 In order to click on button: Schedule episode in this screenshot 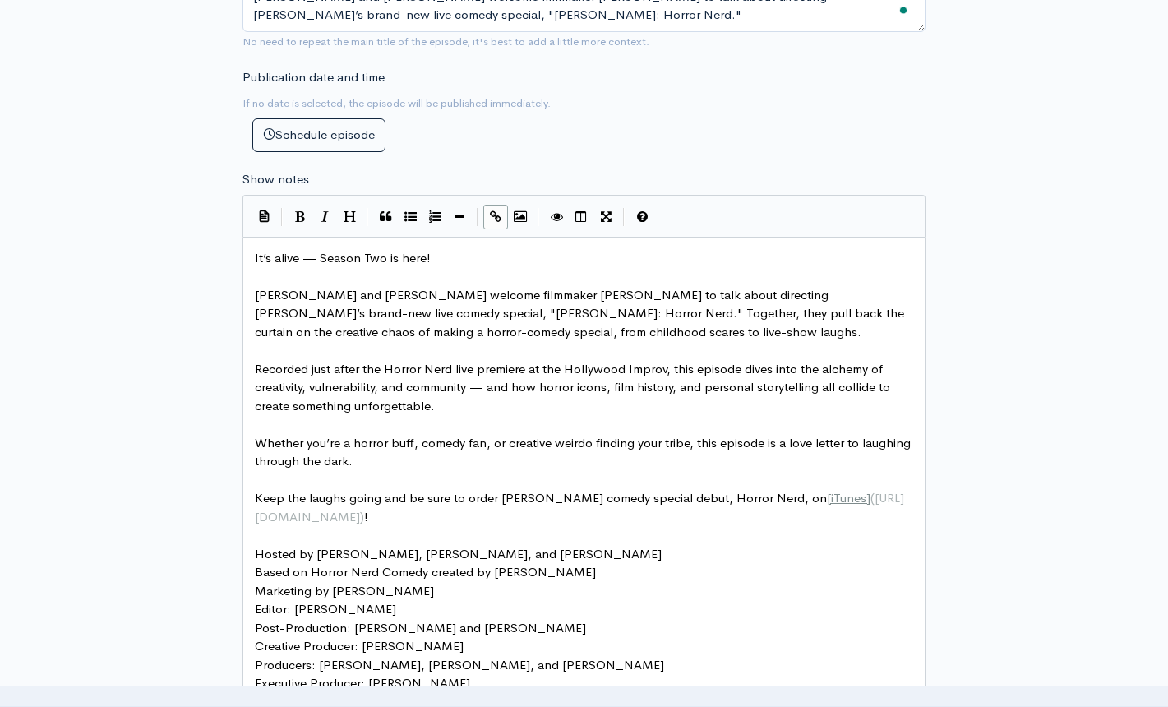, I will do `click(319, 135)`.